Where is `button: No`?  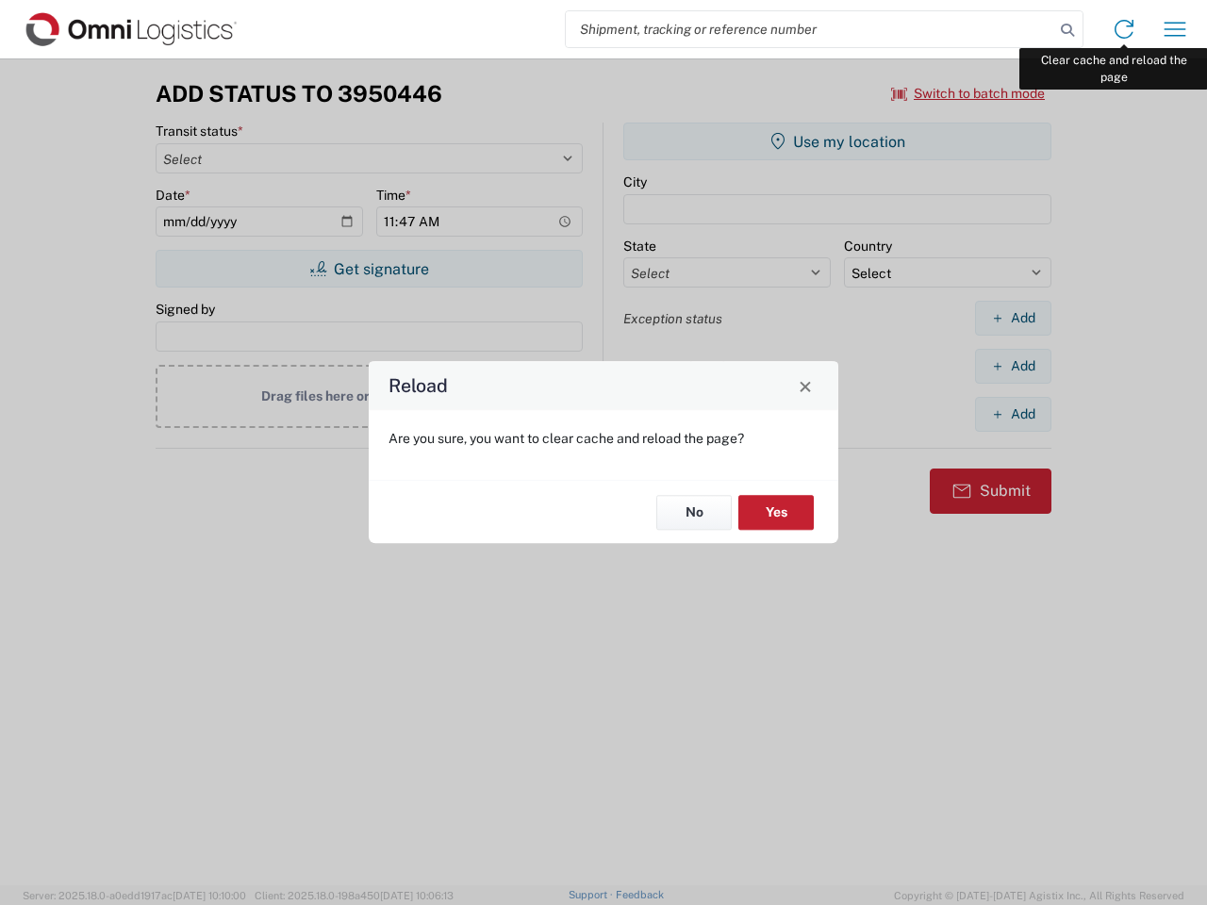 button: No is located at coordinates (694, 512).